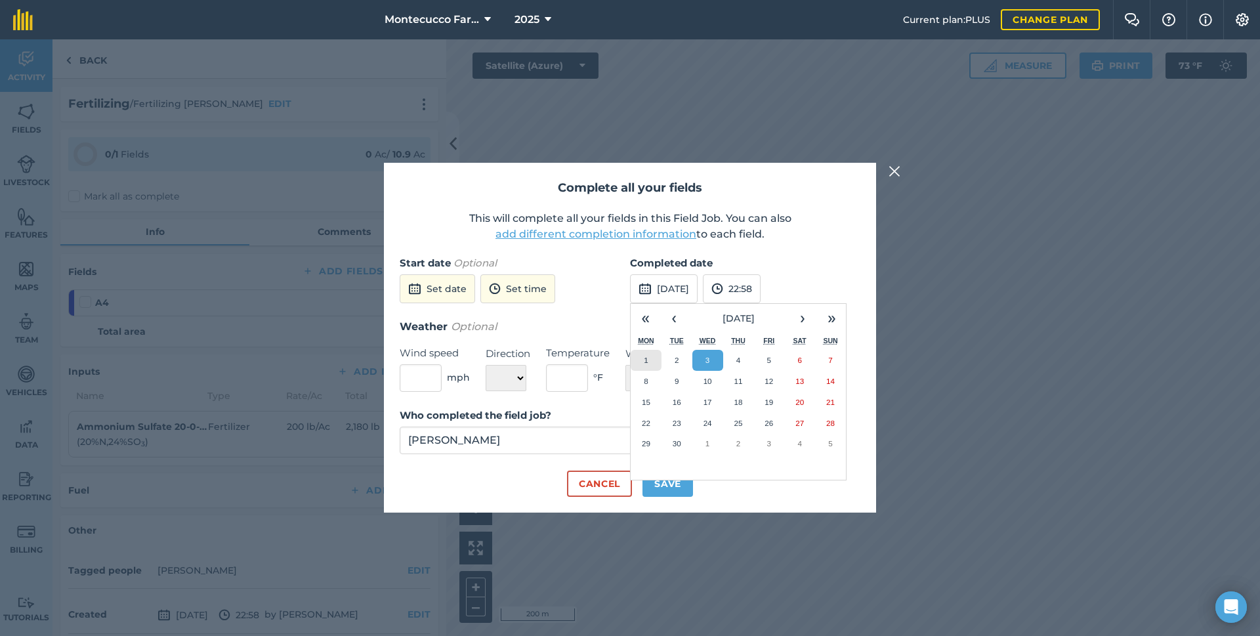 This screenshot has width=1260, height=636. I want to click on button: September 5, 2025, so click(768, 360).